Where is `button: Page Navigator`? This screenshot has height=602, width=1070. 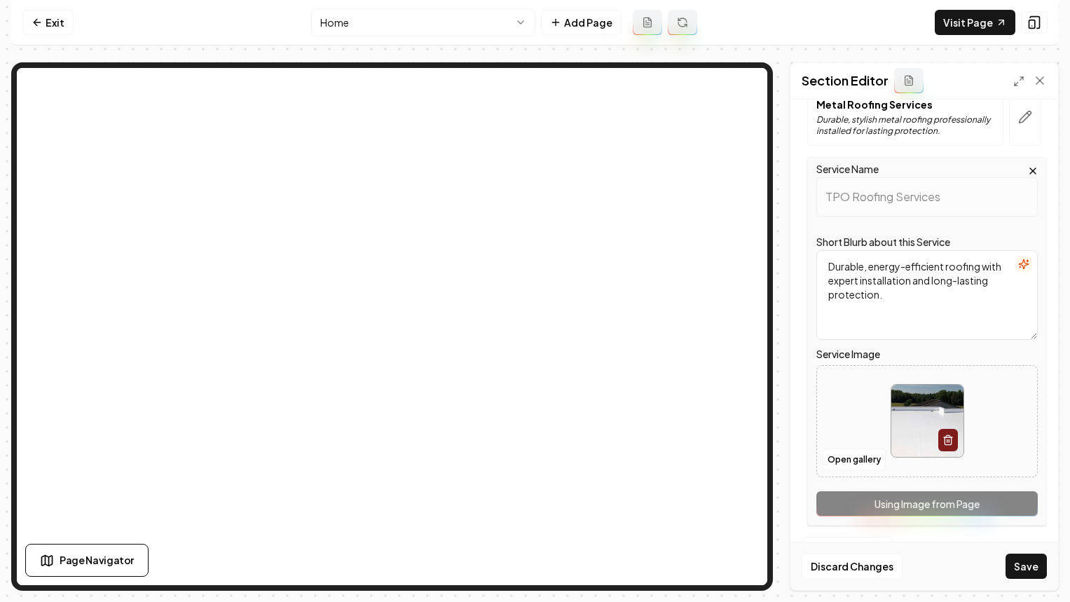 button: Page Navigator is located at coordinates (87, 560).